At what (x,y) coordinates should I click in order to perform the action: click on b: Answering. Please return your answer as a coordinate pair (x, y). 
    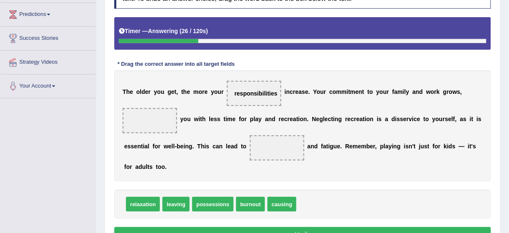
    Looking at the image, I should click on (163, 31).